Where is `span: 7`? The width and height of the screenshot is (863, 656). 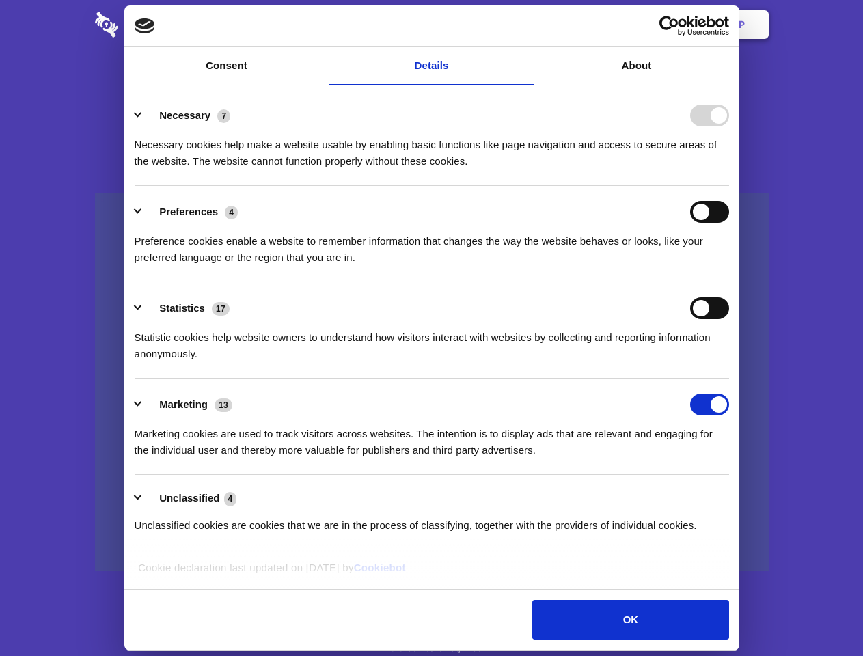 span: 7 is located at coordinates (223, 116).